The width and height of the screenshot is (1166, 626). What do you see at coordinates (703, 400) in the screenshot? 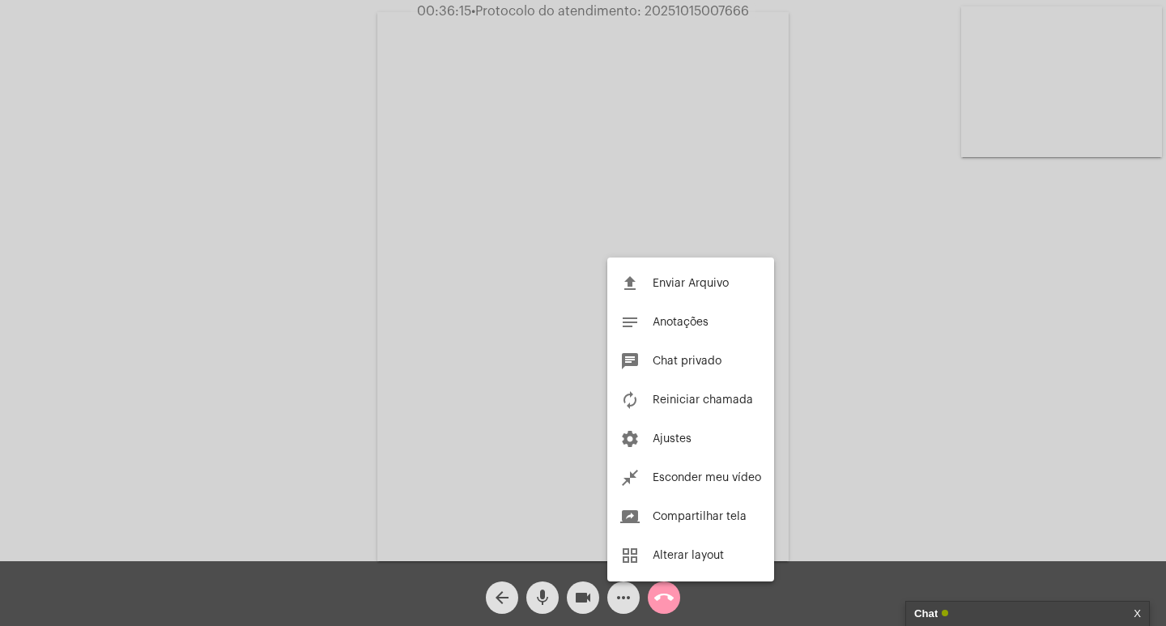
I see `span: Reiniciar chamada` at bounding box center [703, 400].